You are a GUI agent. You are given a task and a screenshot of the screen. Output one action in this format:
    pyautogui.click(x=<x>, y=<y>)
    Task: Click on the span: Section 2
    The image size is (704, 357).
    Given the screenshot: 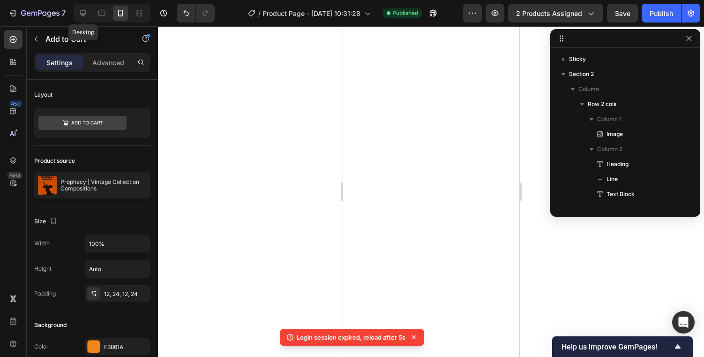 What is the action you would take?
    pyautogui.click(x=581, y=74)
    